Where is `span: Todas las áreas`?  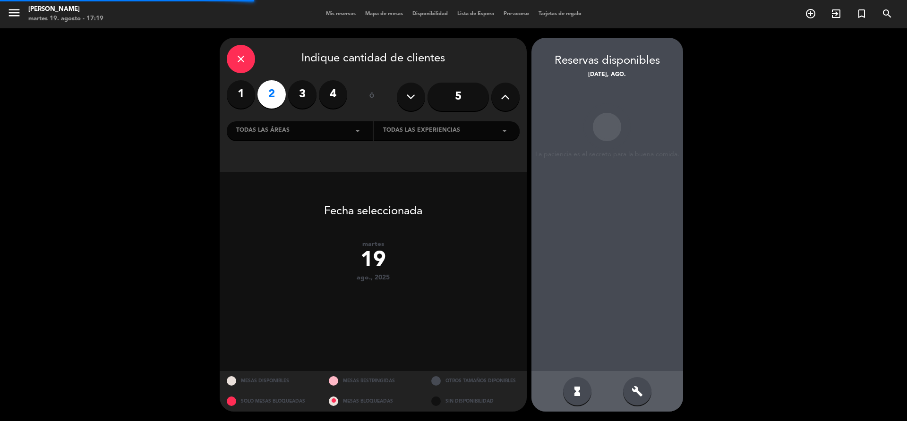
span: Todas las áreas is located at coordinates (263, 131).